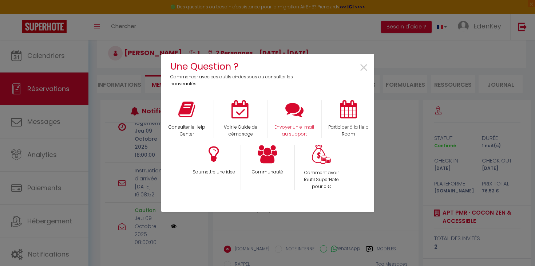 The image size is (535, 266). Describe the element at coordinates (348, 131) in the screenshot. I see `p: Participer à la Help Room` at that location.